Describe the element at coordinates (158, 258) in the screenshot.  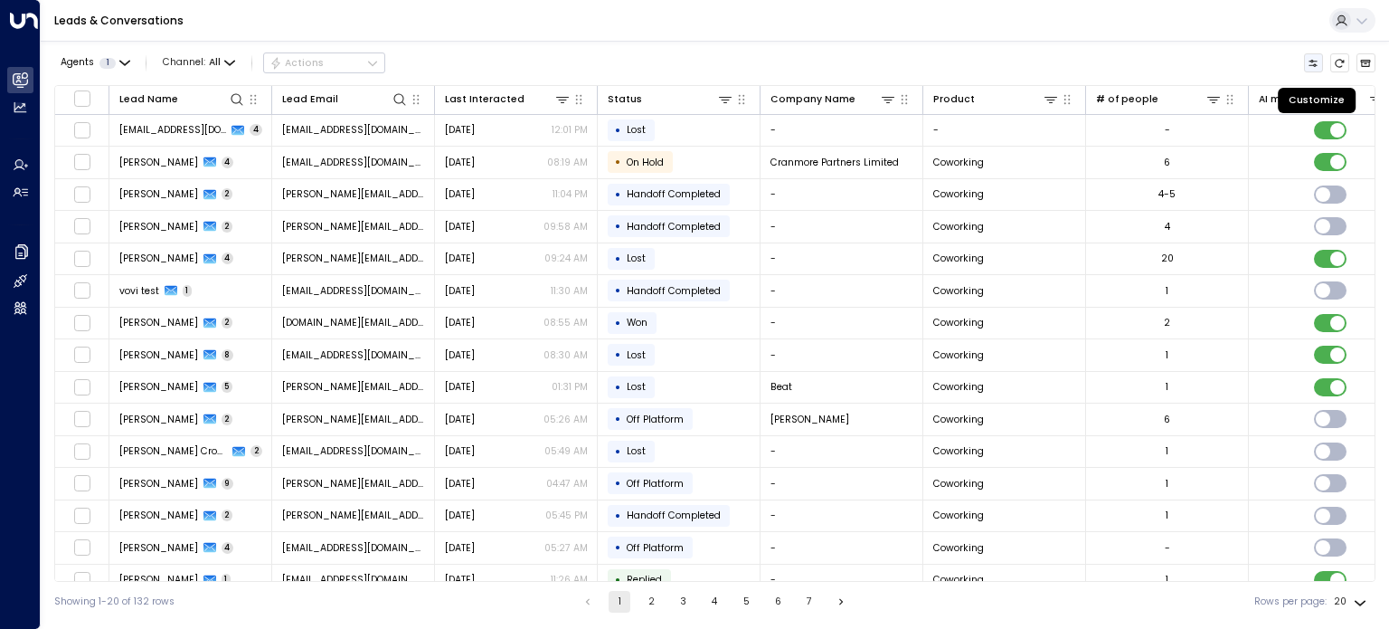
I see `span: Priscilla Idowu` at that location.